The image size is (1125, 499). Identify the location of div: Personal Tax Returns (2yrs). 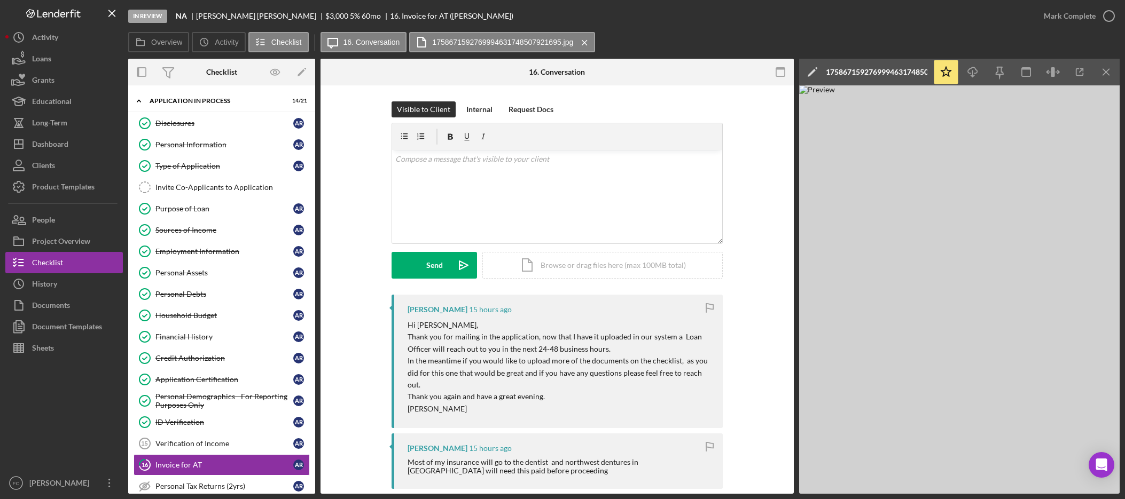
(224, 487).